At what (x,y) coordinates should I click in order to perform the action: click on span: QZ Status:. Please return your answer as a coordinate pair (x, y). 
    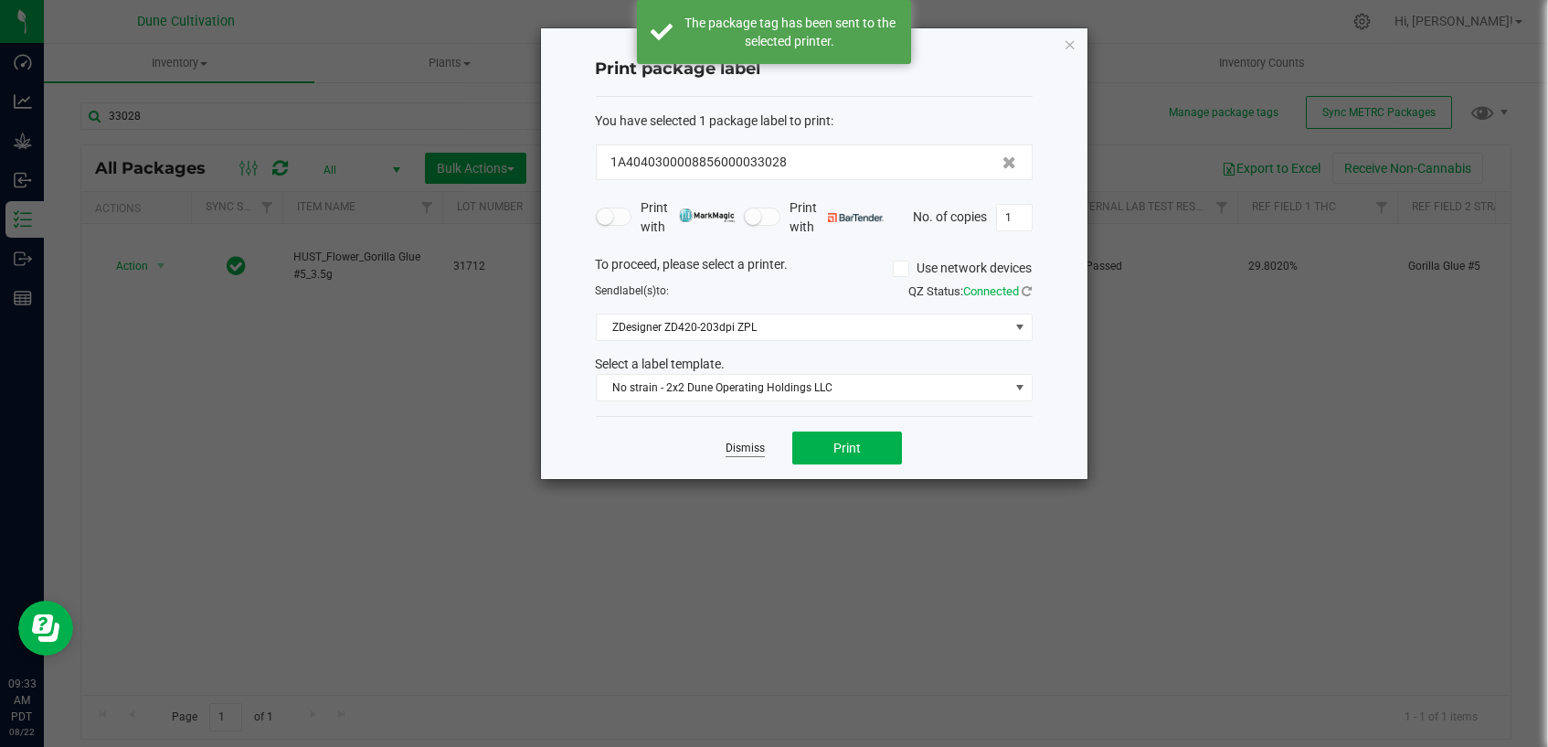
    Looking at the image, I should click on (970, 291).